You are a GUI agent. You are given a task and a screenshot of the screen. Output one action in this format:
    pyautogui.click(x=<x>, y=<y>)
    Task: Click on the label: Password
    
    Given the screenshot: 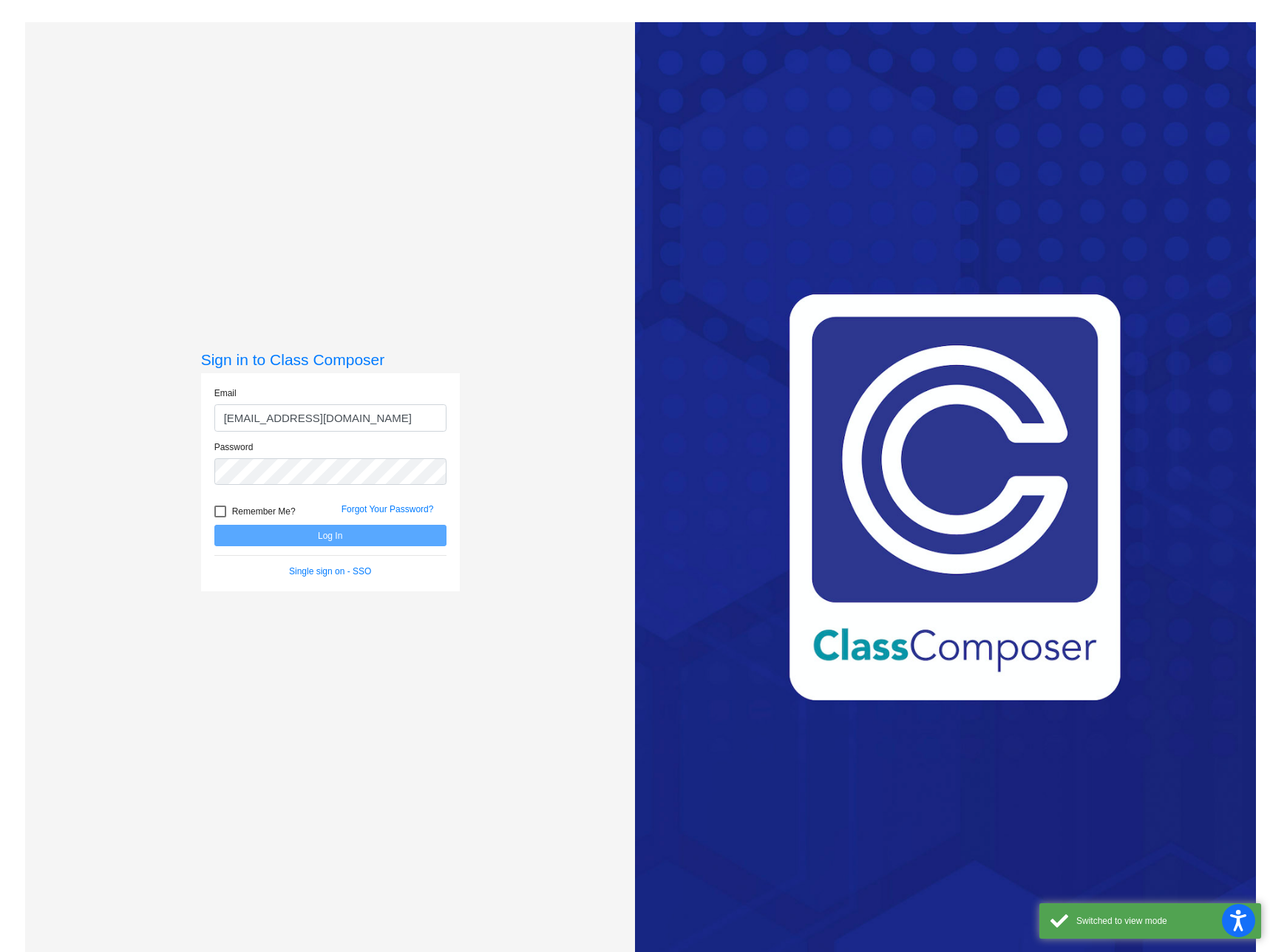 What is the action you would take?
    pyautogui.click(x=234, y=447)
    